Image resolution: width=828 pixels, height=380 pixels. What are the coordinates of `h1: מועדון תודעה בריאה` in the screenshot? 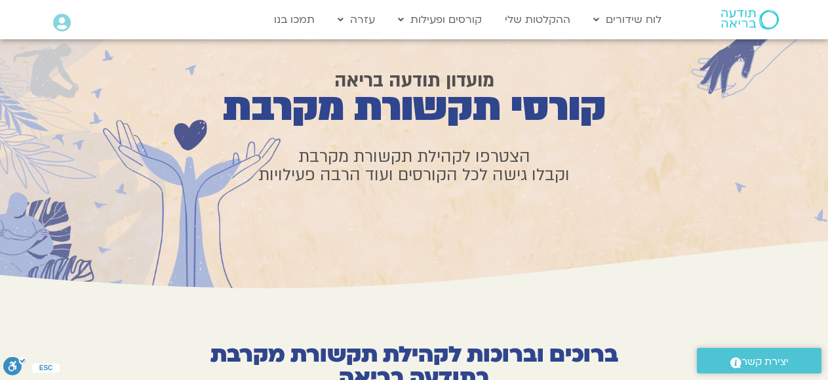 It's located at (414, 81).